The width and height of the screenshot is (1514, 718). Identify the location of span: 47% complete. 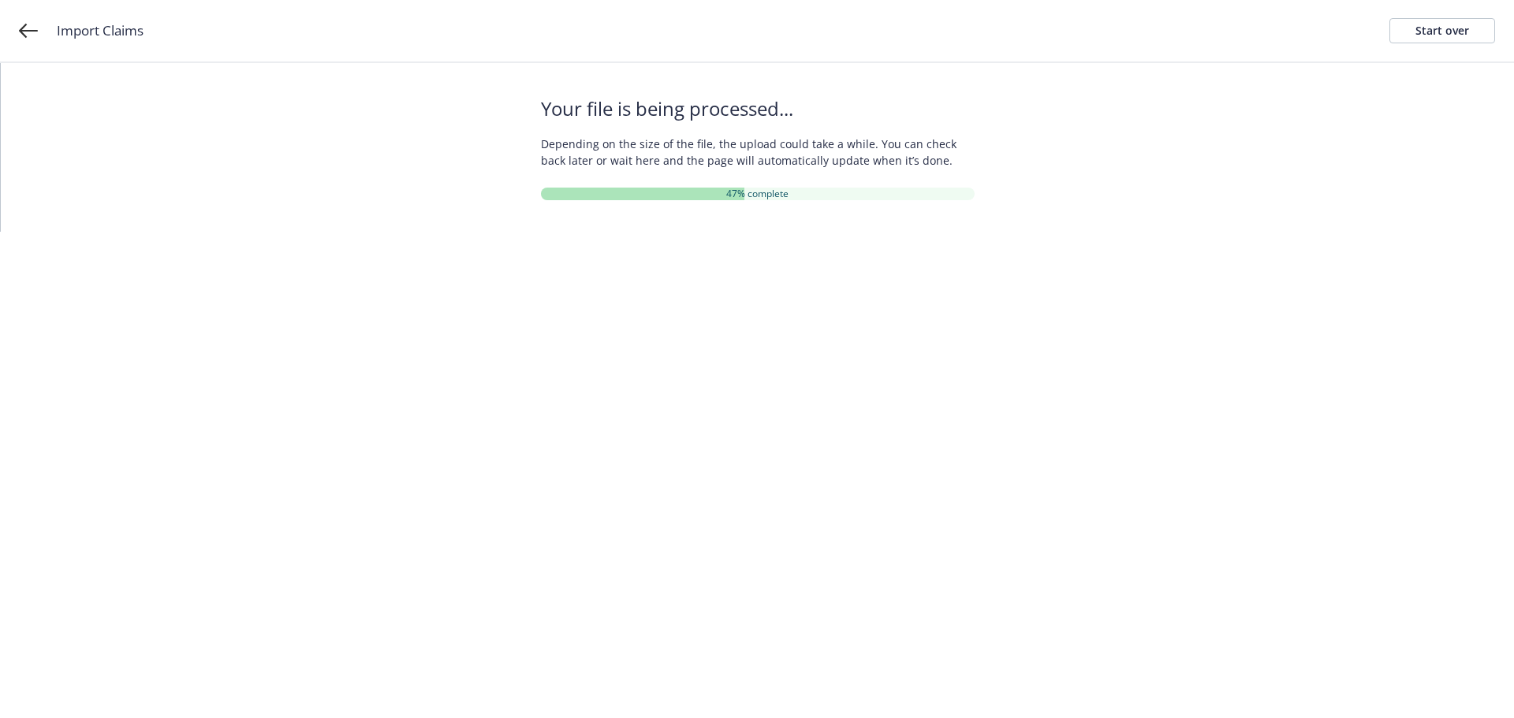
(757, 194).